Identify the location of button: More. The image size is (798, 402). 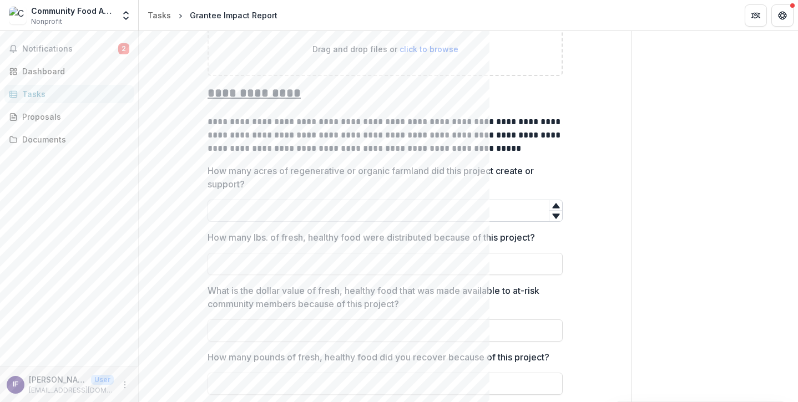
(125, 385).